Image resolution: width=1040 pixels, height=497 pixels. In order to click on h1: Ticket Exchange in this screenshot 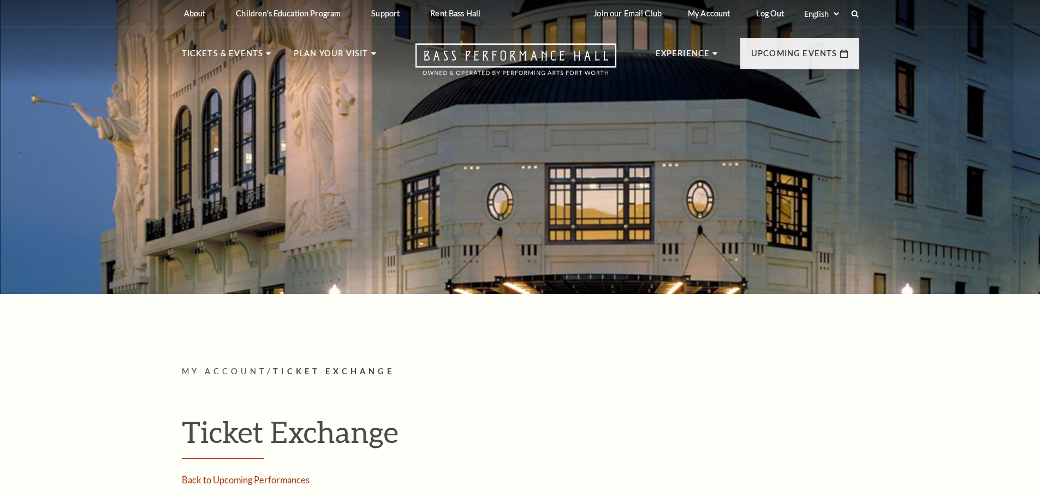, I will do `click(520, 437)`.